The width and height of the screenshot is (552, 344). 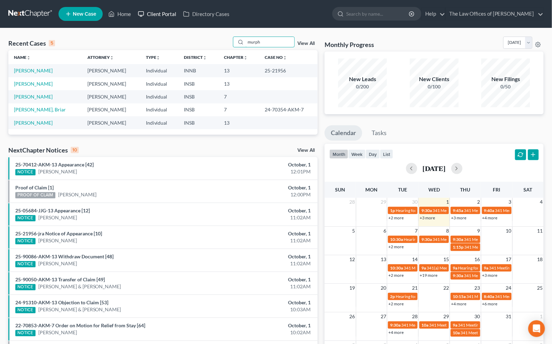 I want to click on td: 7, so click(x=238, y=110).